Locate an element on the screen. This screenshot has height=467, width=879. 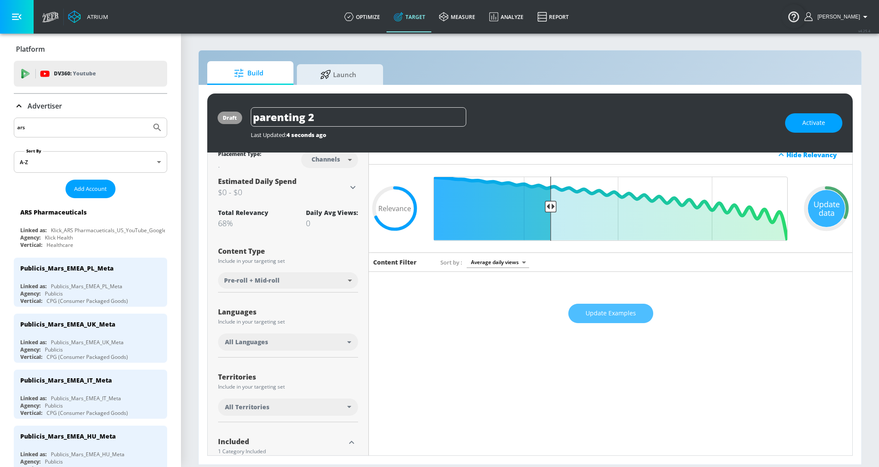
div: Publicis_Mars_EMEA_UK_MetaLinked as:Publicis_Mars_EMEA_UK_MetaAgency:PublicisVertical:CPG (Consum... is located at coordinates (91, 338).